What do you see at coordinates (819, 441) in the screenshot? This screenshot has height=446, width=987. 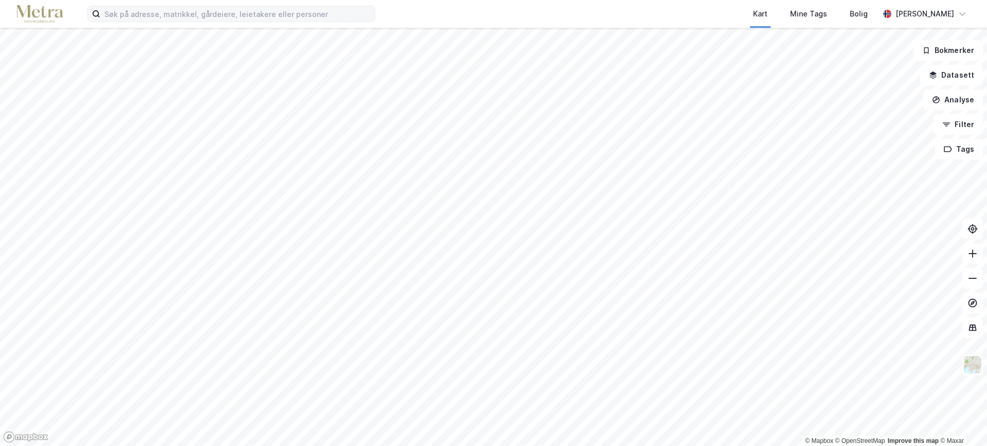 I see `a: Mapbox` at bounding box center [819, 441].